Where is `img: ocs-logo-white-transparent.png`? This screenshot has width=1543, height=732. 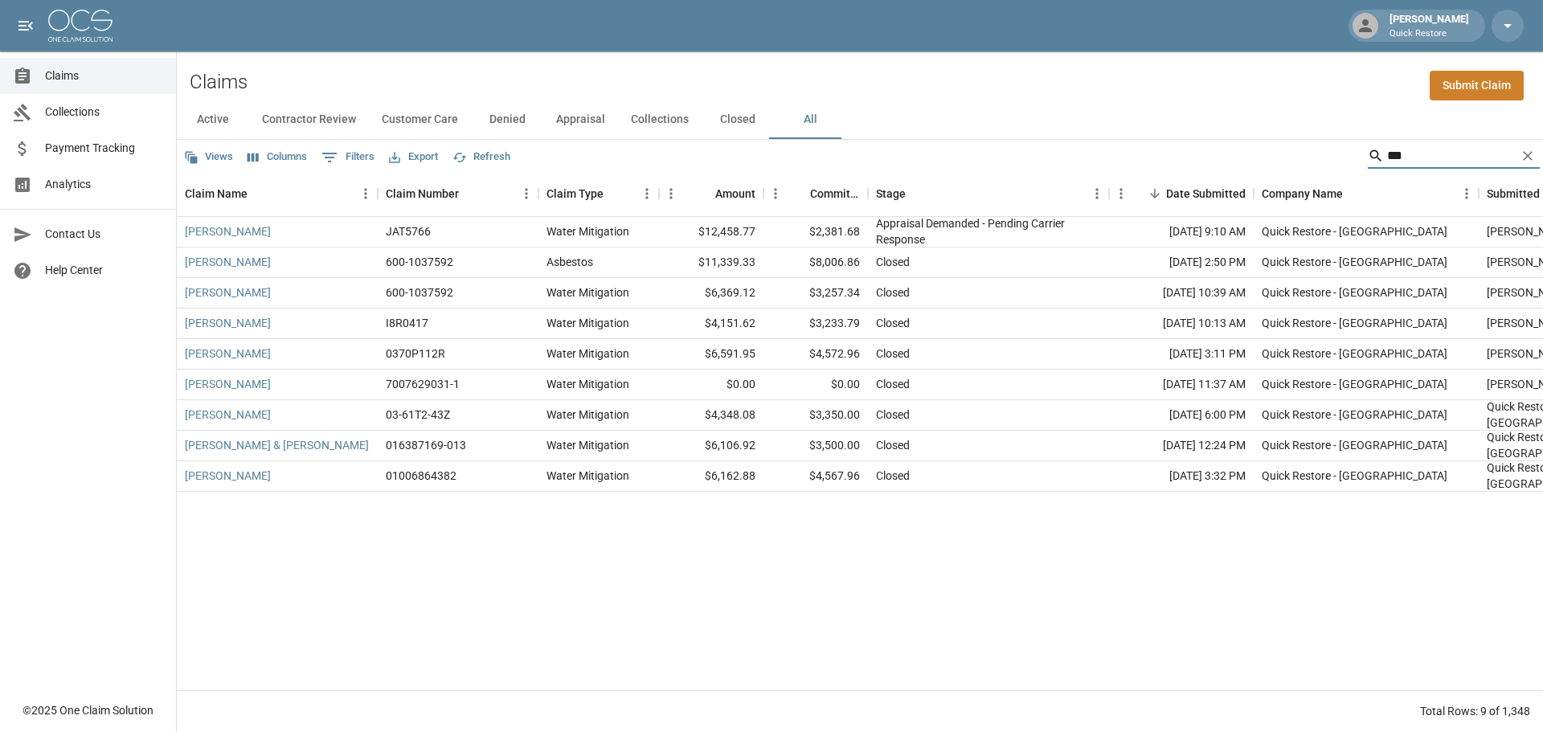
img: ocs-logo-white-transparent.png is located at coordinates (80, 26).